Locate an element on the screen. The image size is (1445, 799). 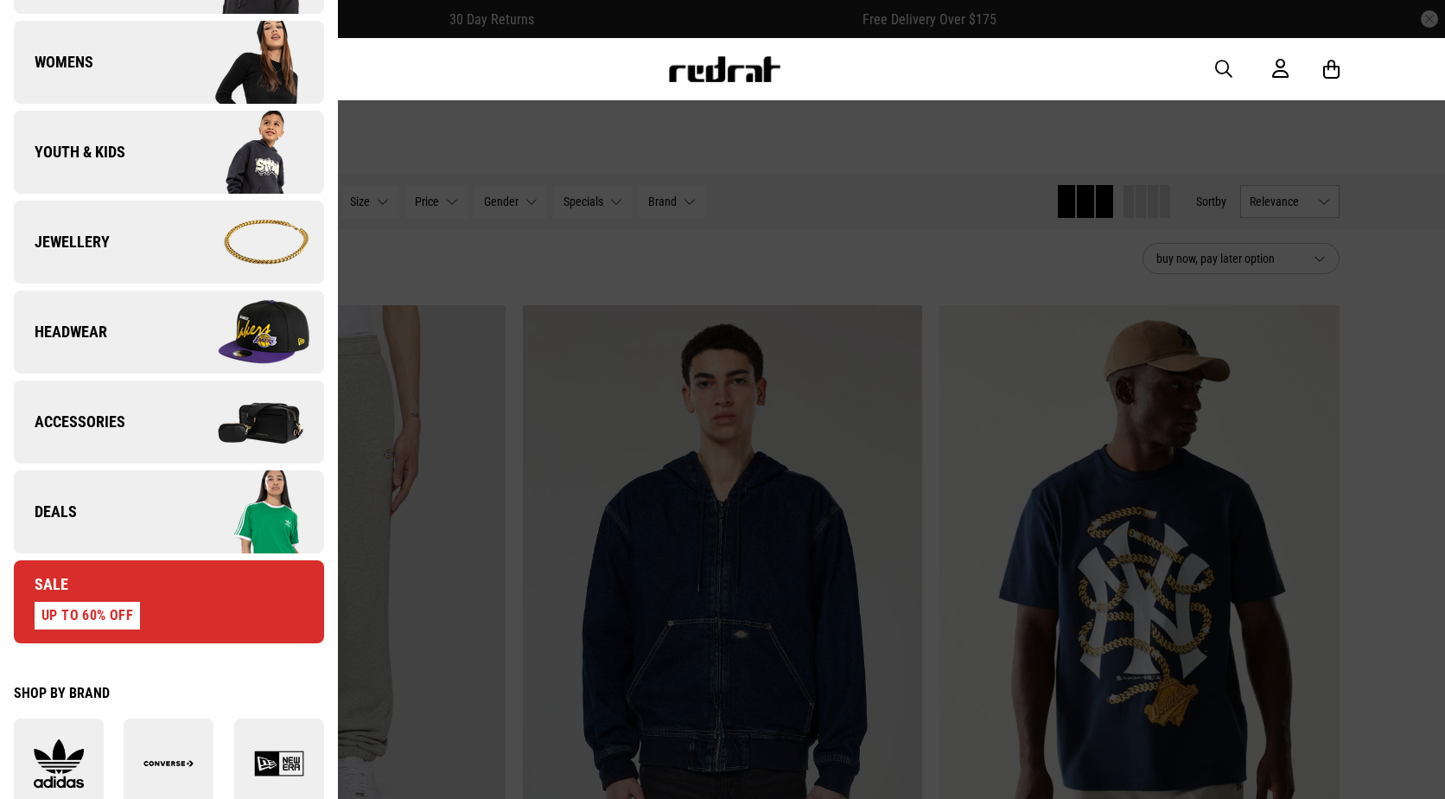
div: Shop by Brand is located at coordinates (169, 692).